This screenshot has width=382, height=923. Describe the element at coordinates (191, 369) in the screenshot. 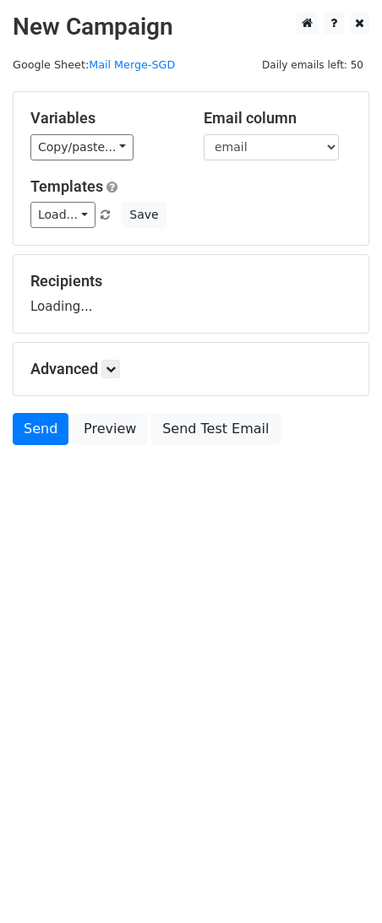

I see `h5: Advanced` at that location.